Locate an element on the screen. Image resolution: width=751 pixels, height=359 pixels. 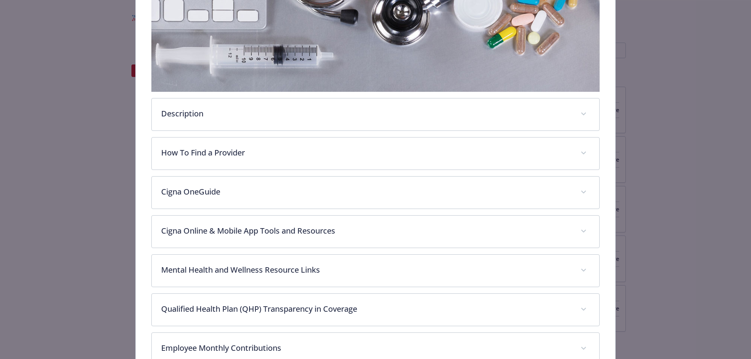
p: Qualified Health Plan (QHP) Transparency in Coverage is located at coordinates (366, 309).